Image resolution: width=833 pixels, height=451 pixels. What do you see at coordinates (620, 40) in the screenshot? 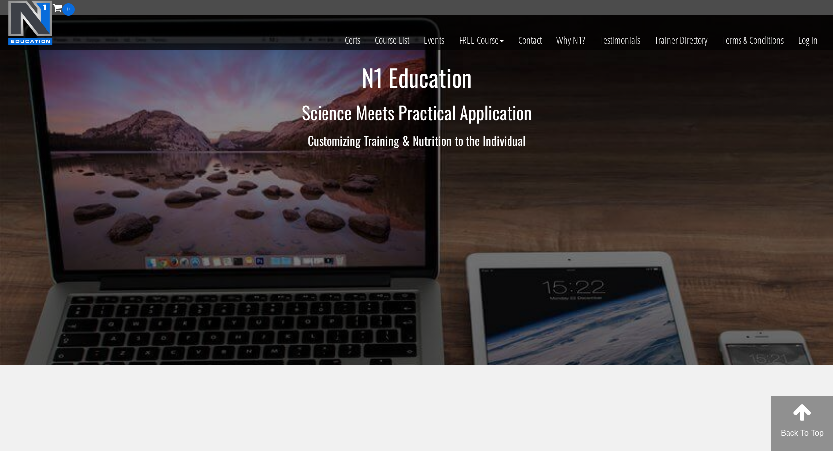
I see `a: Testimonials` at bounding box center [620, 40].